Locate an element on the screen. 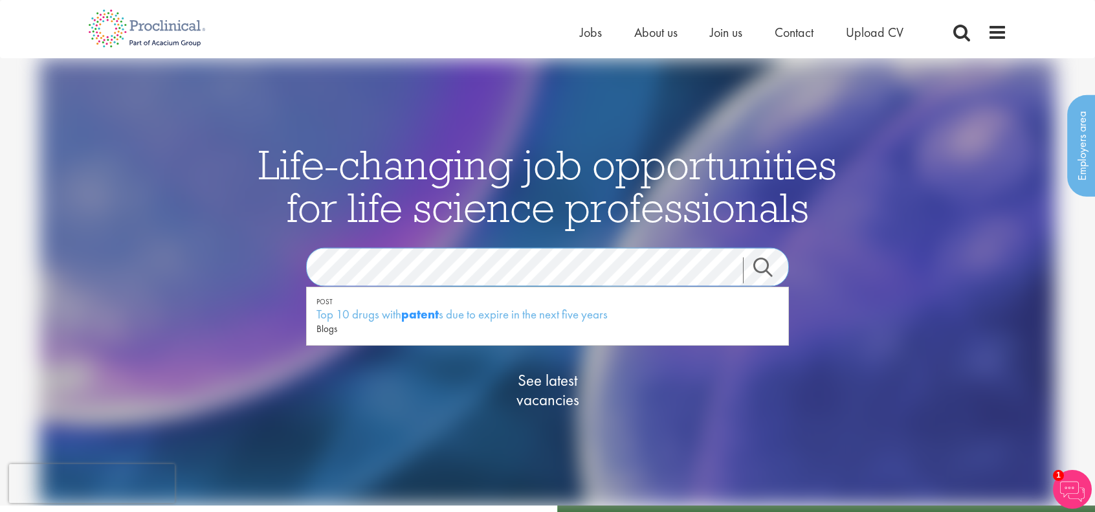 This screenshot has height=512, width=1095. span: Life-changing job opportunities for life science professionals is located at coordinates (548, 186).